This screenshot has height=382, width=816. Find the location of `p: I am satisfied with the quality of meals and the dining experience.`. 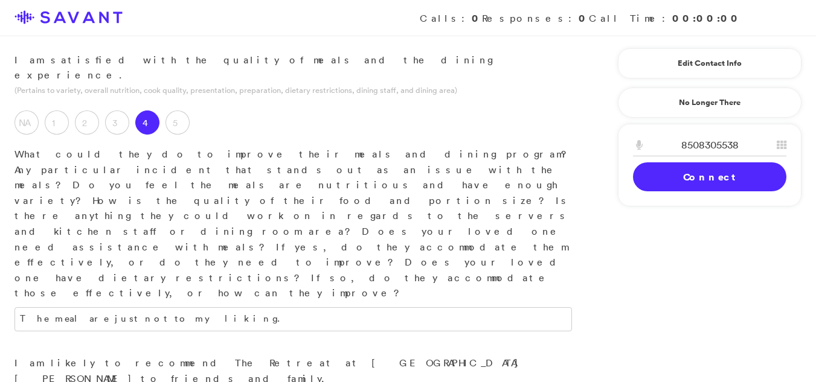

p: I am satisfied with the quality of meals and the dining experience. is located at coordinates (293, 68).